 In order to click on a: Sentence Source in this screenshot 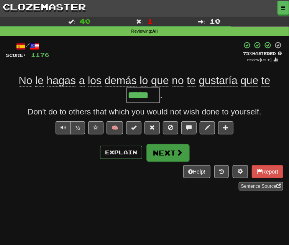, I will do `click(261, 186)`.